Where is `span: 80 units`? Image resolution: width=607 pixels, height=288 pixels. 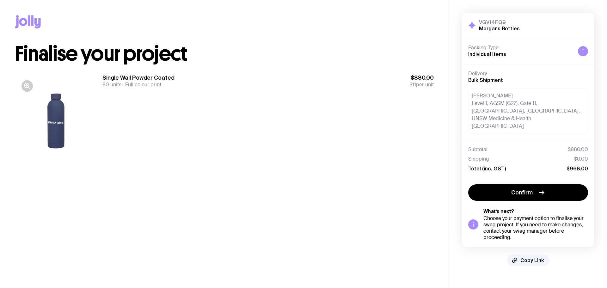
span: 80 units is located at coordinates (112, 84).